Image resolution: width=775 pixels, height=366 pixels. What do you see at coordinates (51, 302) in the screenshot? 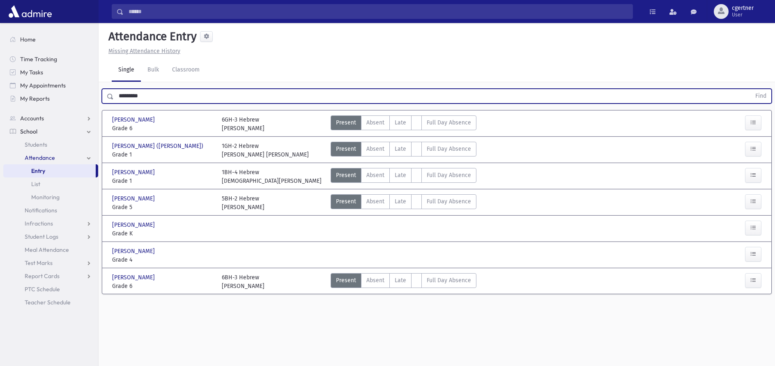
I see `a: Teacher Schedule` at bounding box center [51, 302].